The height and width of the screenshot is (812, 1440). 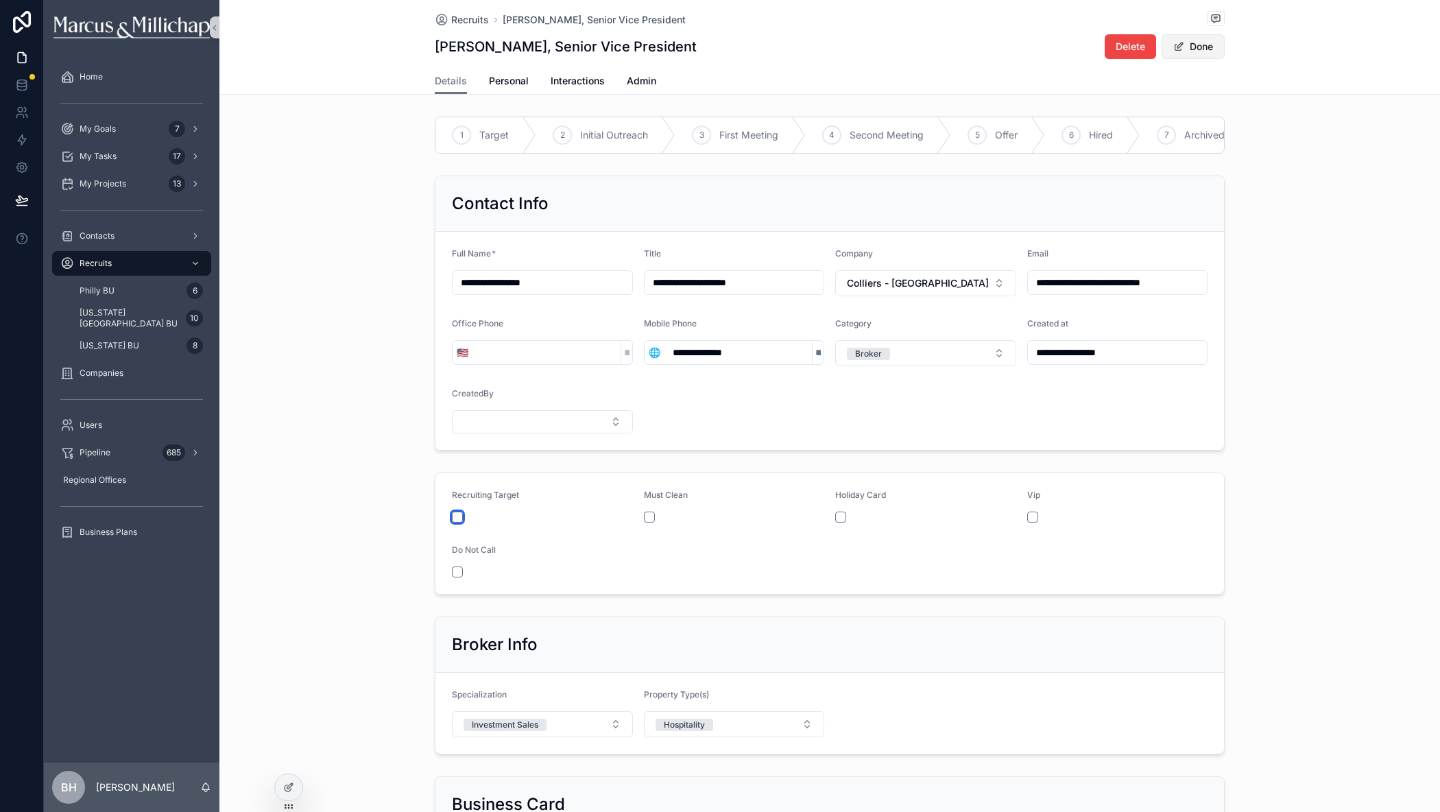 What do you see at coordinates (132, 309) in the screenshot?
I see `div: scrollable content` at bounding box center [132, 309].